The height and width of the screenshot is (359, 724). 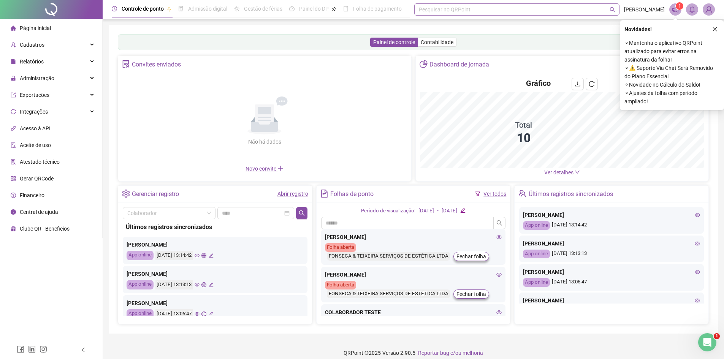 What do you see at coordinates (13, 45) in the screenshot?
I see `span: user-add` at bounding box center [13, 45].